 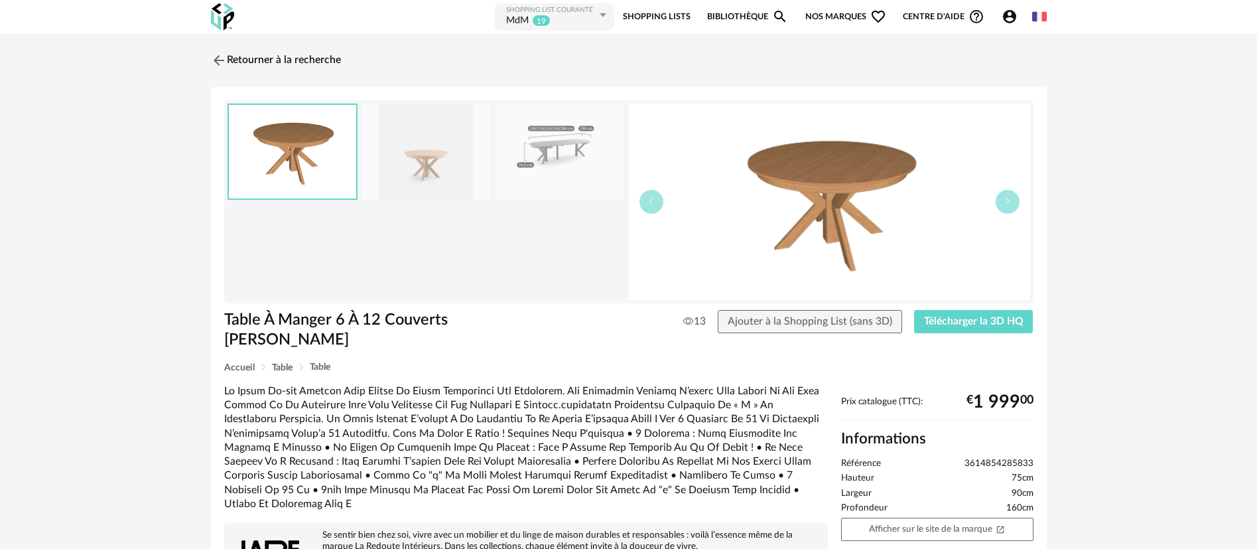 What do you see at coordinates (977, 17) in the screenshot?
I see `span: Help Circle Outline icon` at bounding box center [977, 17].